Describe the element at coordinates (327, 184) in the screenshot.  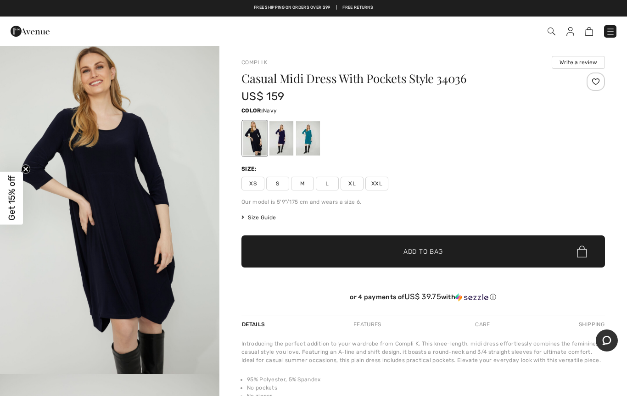
I see `span: L` at that location.